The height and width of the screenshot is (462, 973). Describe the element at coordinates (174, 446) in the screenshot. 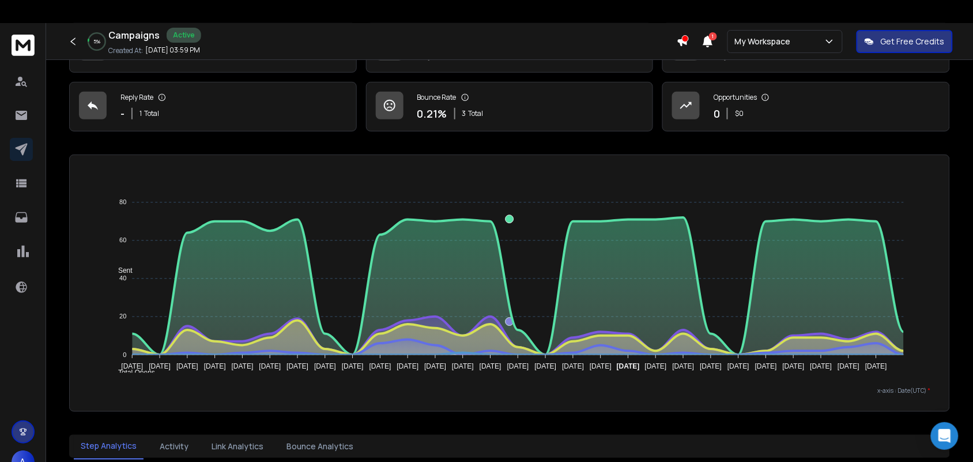

I see `button: Activity` at that location.